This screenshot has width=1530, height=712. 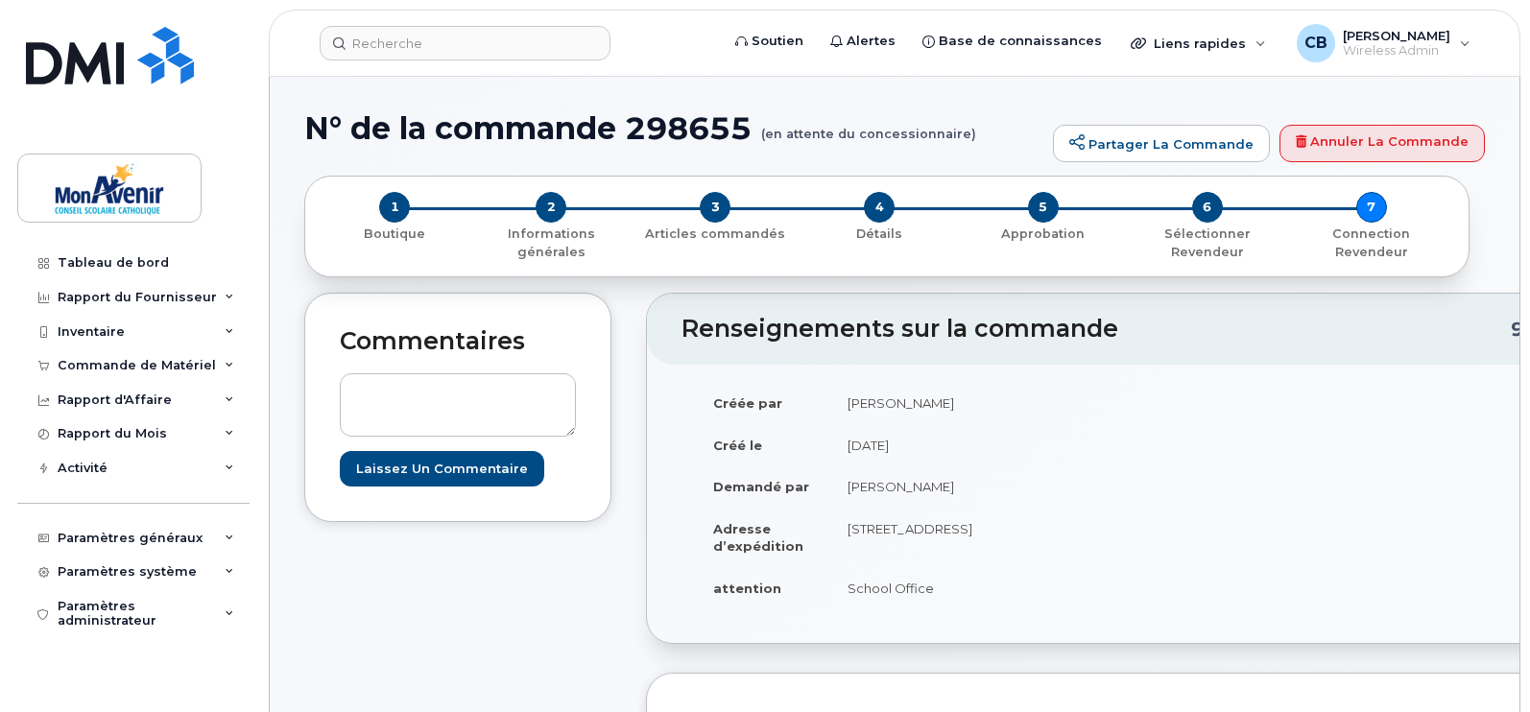 What do you see at coordinates (458, 342) in the screenshot?
I see `h2: Commentaires` at bounding box center [458, 342].